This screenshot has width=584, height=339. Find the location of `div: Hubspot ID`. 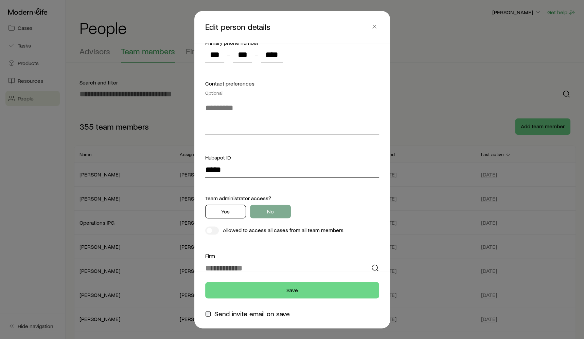

div: Hubspot ID is located at coordinates (292, 158).